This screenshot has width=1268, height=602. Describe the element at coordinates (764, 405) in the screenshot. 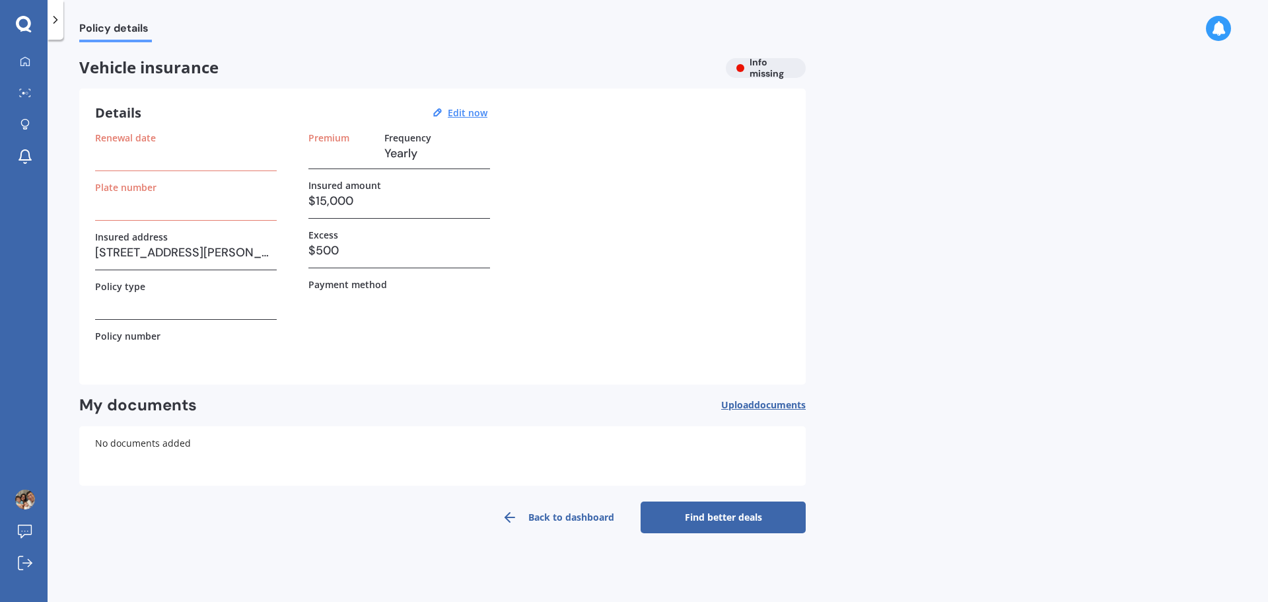

I see `span: Upload` at that location.